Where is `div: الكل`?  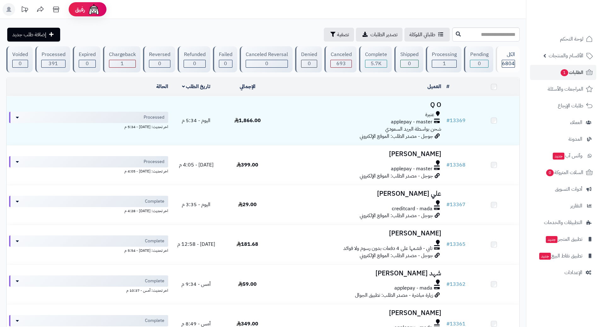 div: الكل is located at coordinates (509, 55).